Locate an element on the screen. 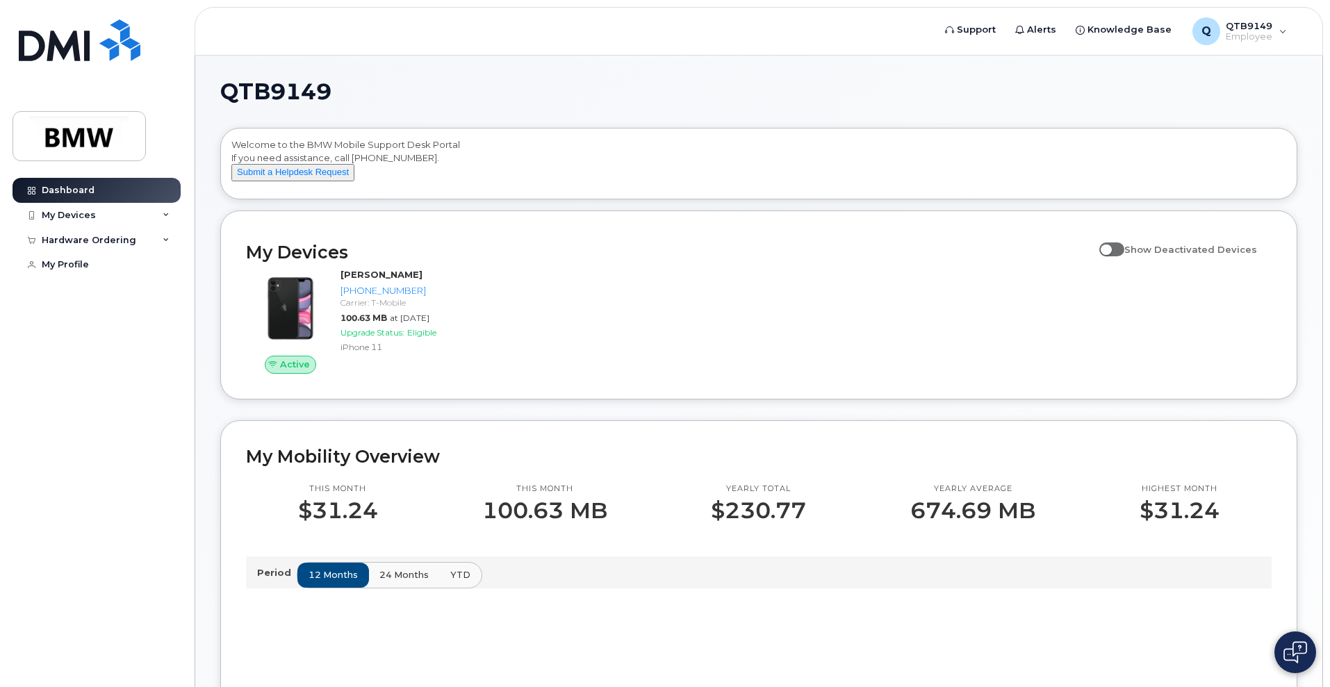 This screenshot has height=687, width=1330. span: 100.63 MB is located at coordinates (363, 318).